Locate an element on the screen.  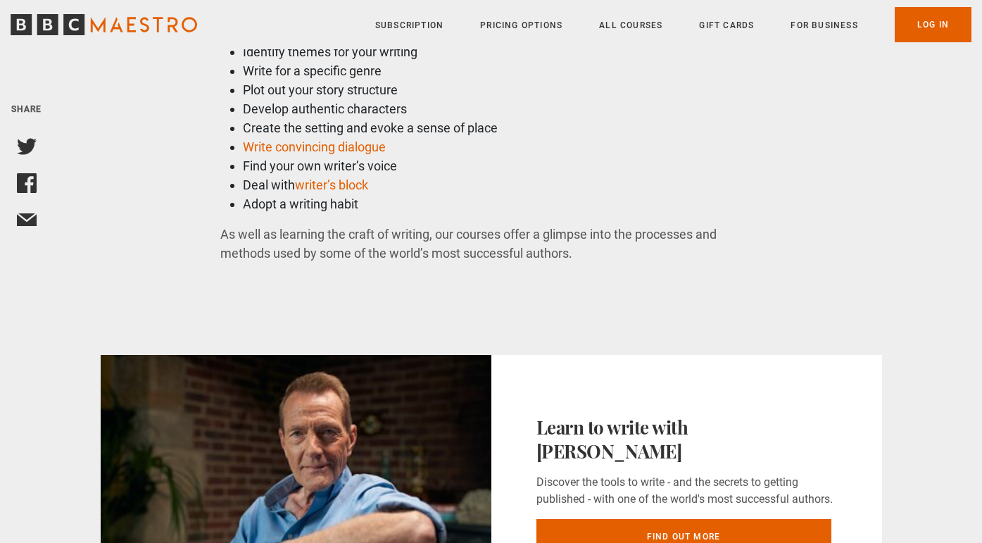
a: Subscription is located at coordinates (409, 25).